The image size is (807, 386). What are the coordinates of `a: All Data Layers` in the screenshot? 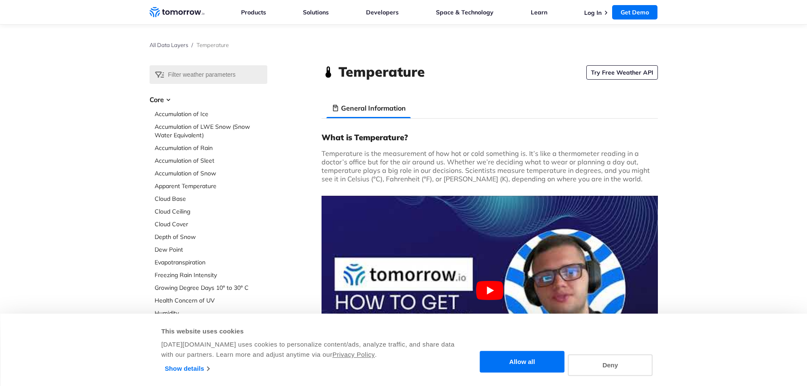 It's located at (169, 45).